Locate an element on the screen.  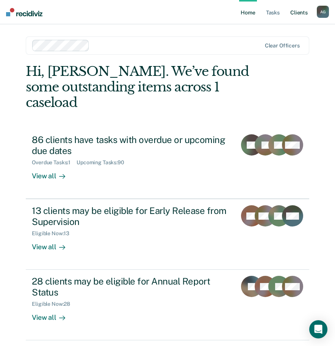
button: AG is located at coordinates (323, 12).